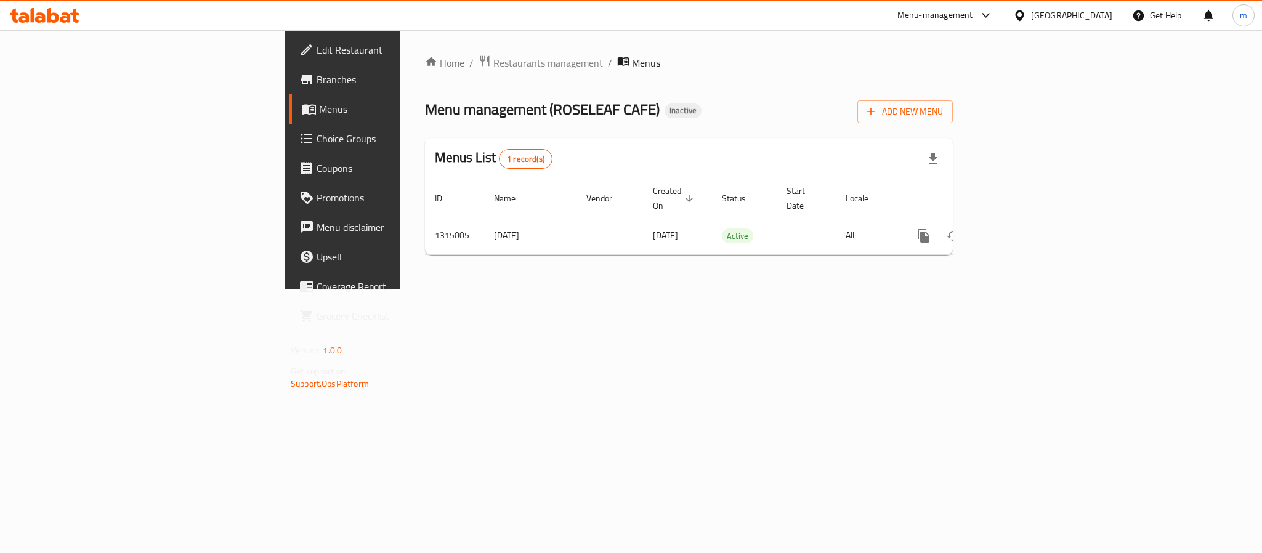 This screenshot has height=553, width=1262. Describe the element at coordinates (392, 286) in the screenshot. I see `a: Coverage Report` at that location.